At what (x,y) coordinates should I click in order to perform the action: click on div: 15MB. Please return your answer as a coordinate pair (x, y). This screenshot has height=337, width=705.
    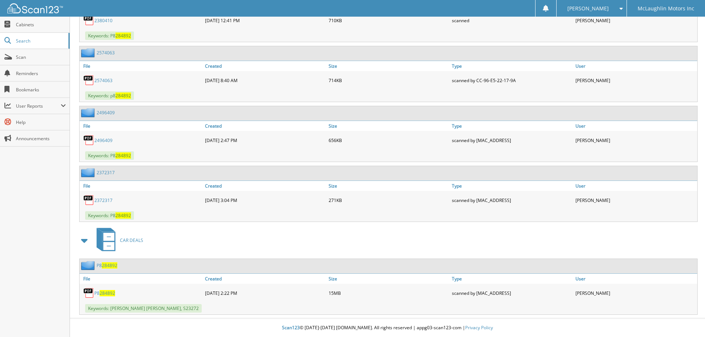
    Looking at the image, I should click on (388, 293).